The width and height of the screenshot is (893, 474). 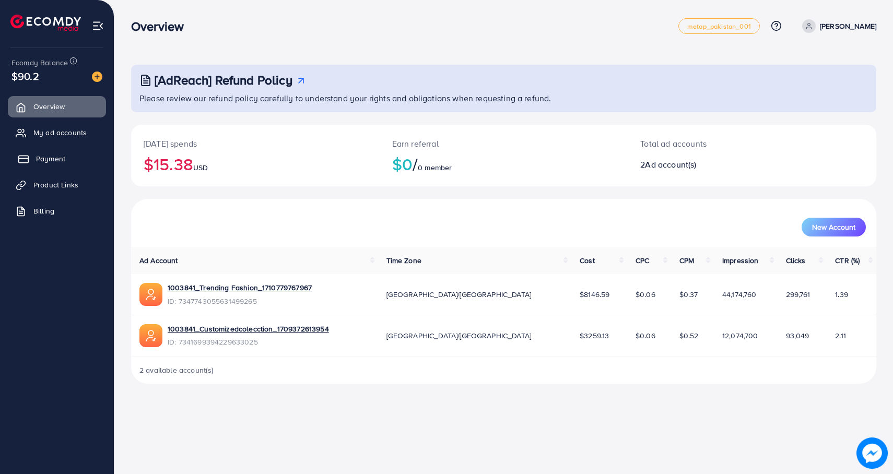 What do you see at coordinates (51, 159) in the screenshot?
I see `span: Payment` at bounding box center [51, 159].